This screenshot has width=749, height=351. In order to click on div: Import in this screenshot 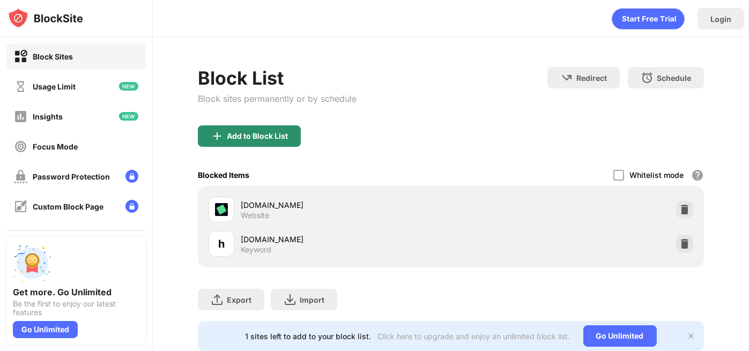, I will do `click(312, 300)`.